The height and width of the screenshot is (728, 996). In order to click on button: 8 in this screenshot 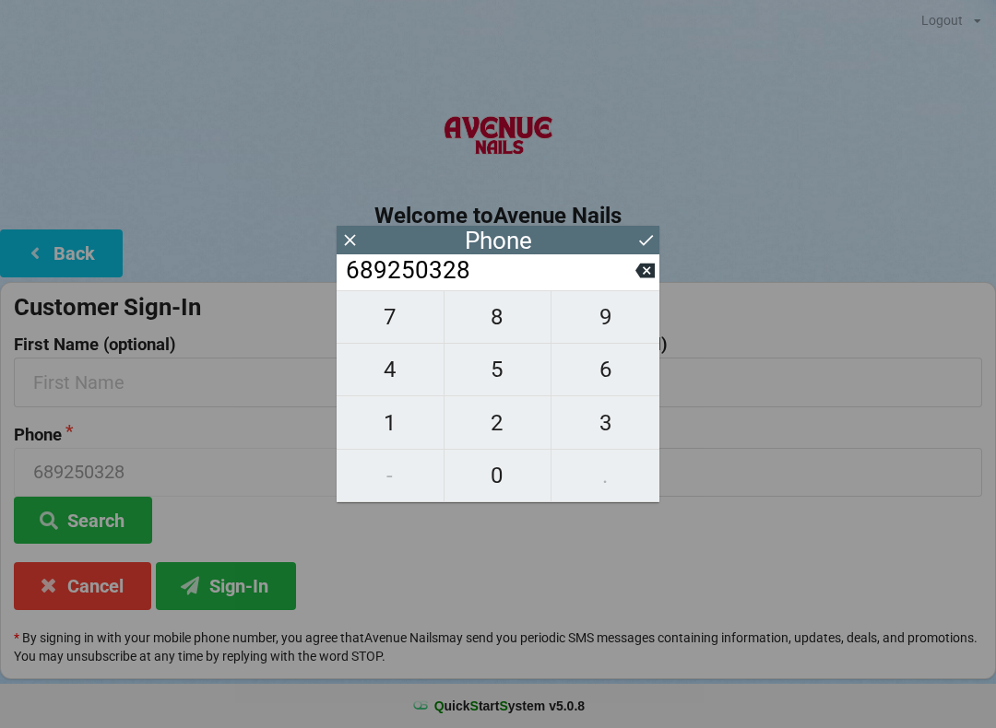, I will do `click(498, 317)`.